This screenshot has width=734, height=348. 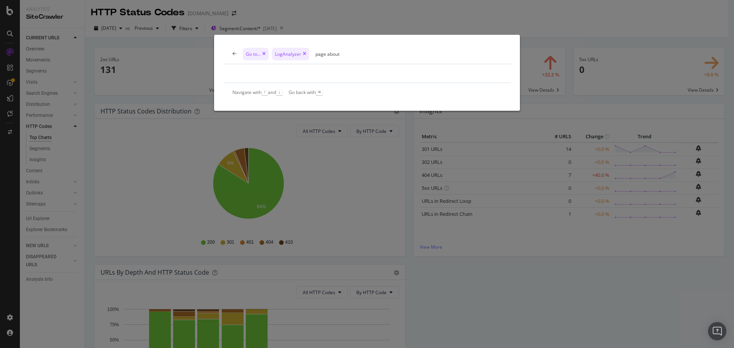 What do you see at coordinates (408, 54) in the screenshot?
I see `input: LogAnalyzer` at bounding box center [408, 54].